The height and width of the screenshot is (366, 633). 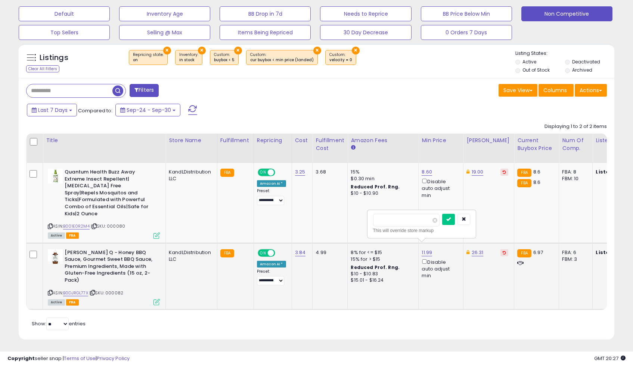 What do you see at coordinates (108, 226) in the screenshot?
I see `span: | SKU: 000080` at bounding box center [108, 226].